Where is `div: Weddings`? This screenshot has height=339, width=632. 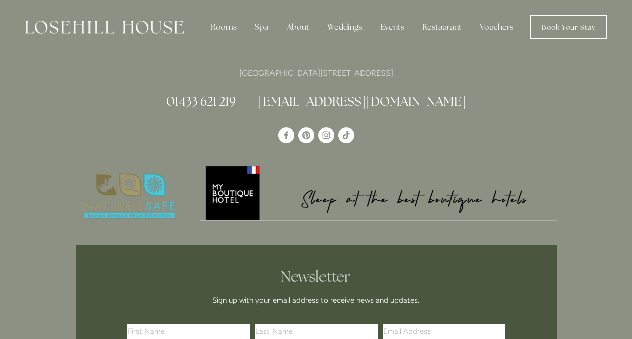 div: Weddings is located at coordinates (344, 27).